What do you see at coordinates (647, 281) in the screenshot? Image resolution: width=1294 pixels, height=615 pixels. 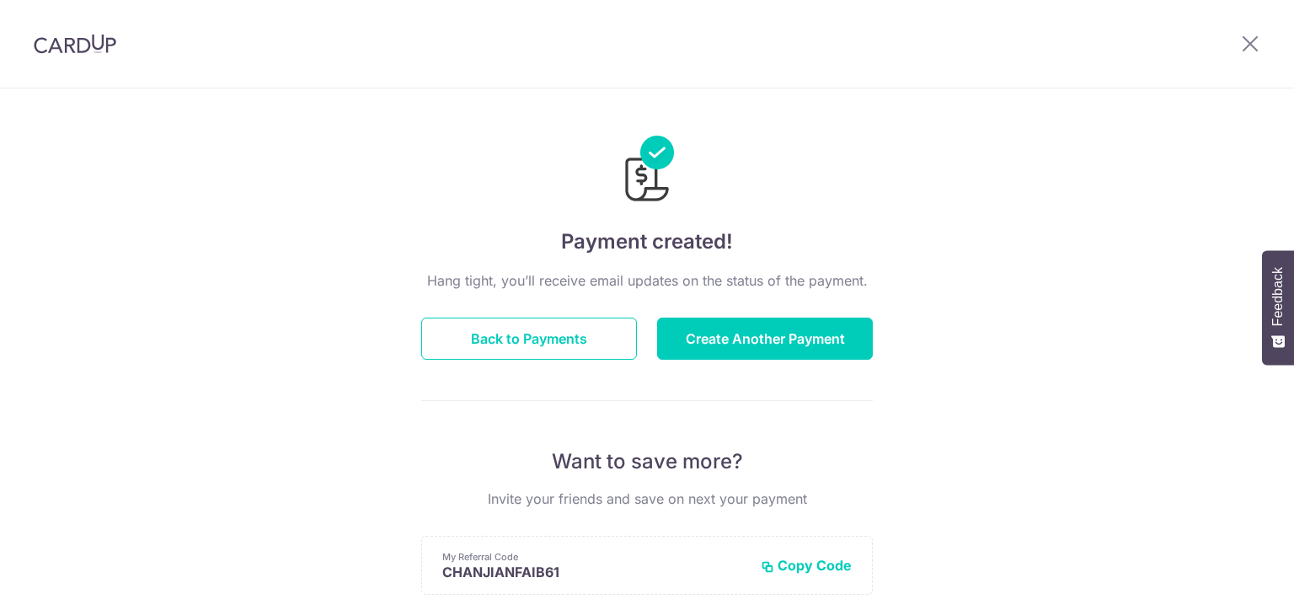 I see `p: Hang tight, you’ll receive email updates on the status of the payment.` at bounding box center [647, 281].